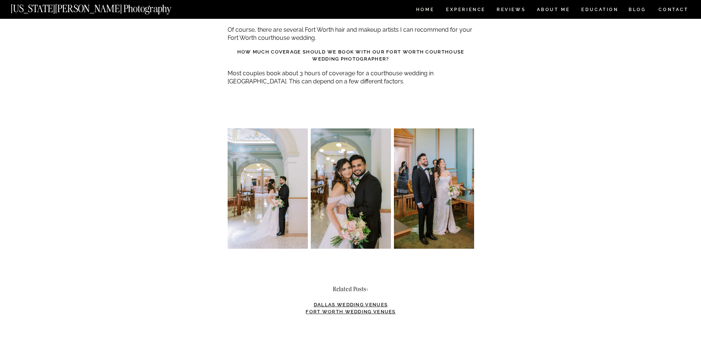  Describe the element at coordinates (350, 55) in the screenshot. I see `strong: HOW MUCH COVERAGE SHOULD WE BOOK WITH OUR FORT WORTH COURTHOUSE WEDDING PHOTOGRAPHER?` at that location.